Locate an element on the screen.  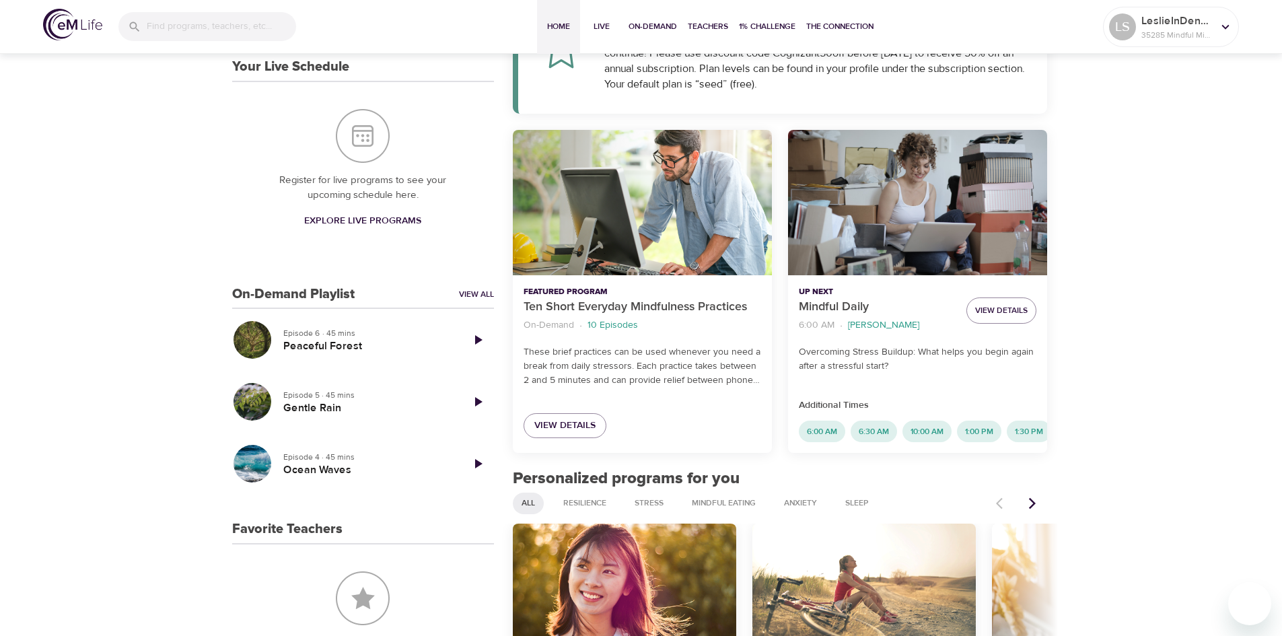
div: Mindful Eating is located at coordinates (723, 503).